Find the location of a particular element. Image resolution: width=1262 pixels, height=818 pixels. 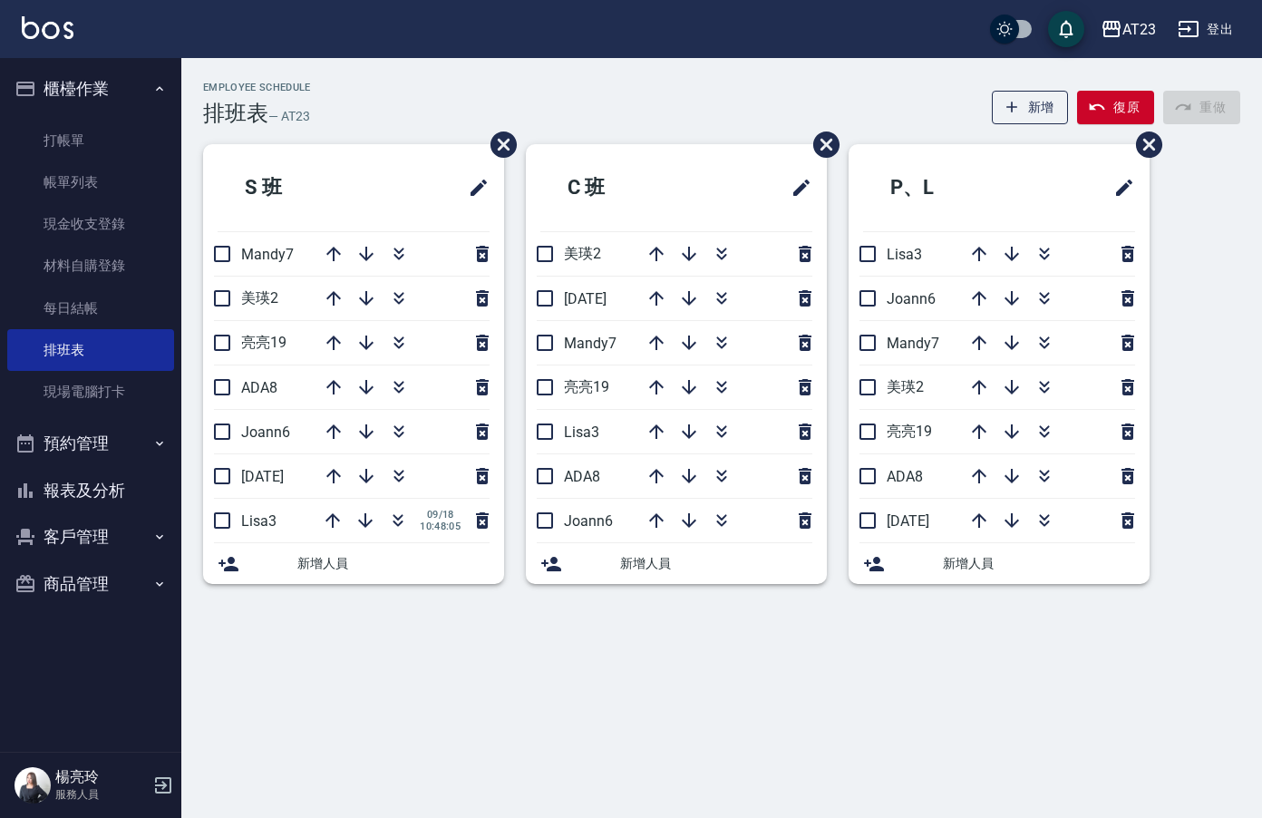

p: 服務人員 is located at coordinates (102, 794).